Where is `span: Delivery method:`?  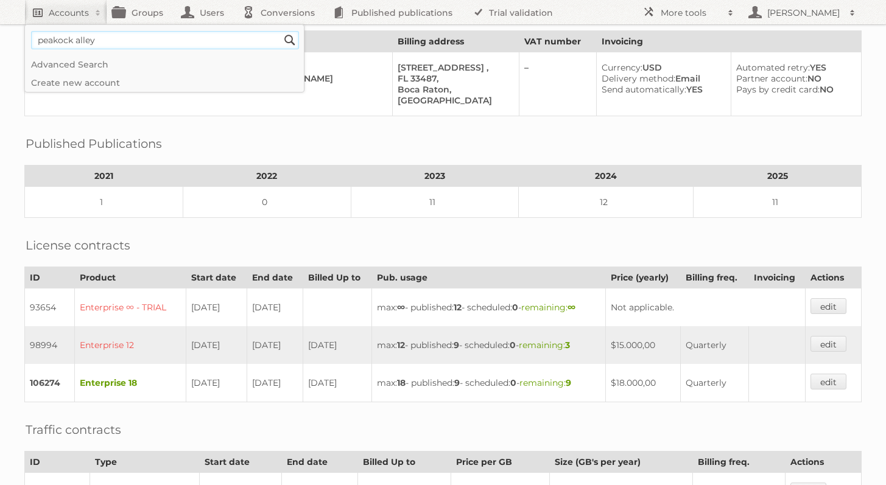
span: Delivery method: is located at coordinates (638, 79).